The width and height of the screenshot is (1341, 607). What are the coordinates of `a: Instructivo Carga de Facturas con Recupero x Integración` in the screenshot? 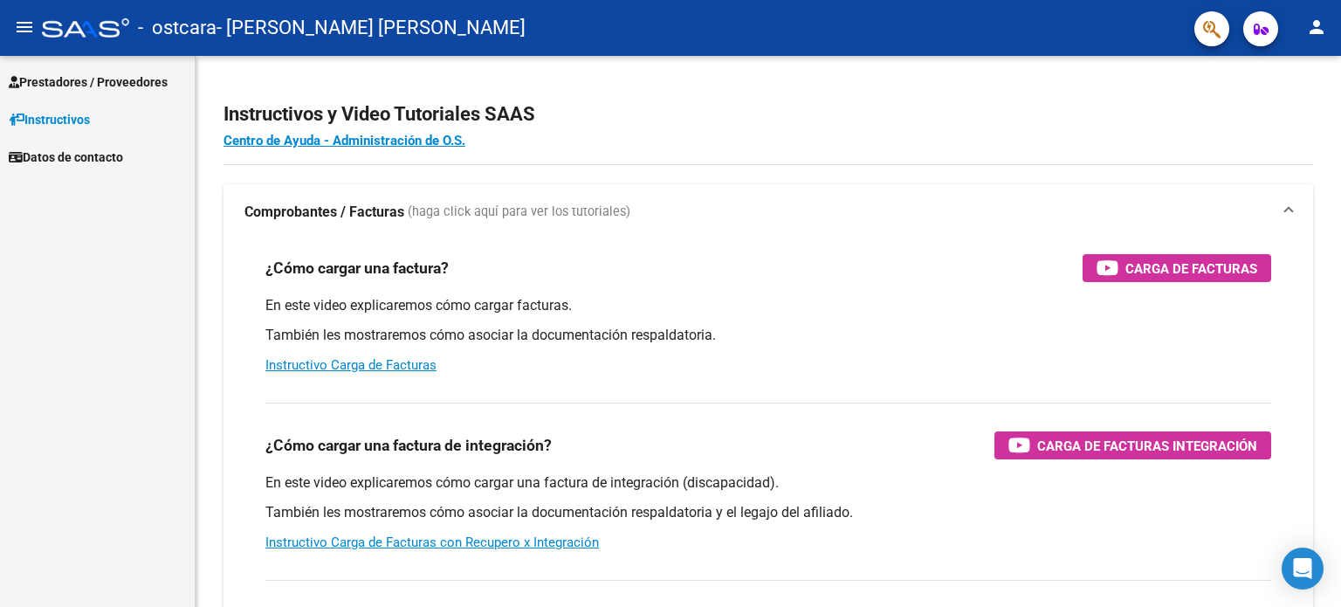 It's located at (432, 542).